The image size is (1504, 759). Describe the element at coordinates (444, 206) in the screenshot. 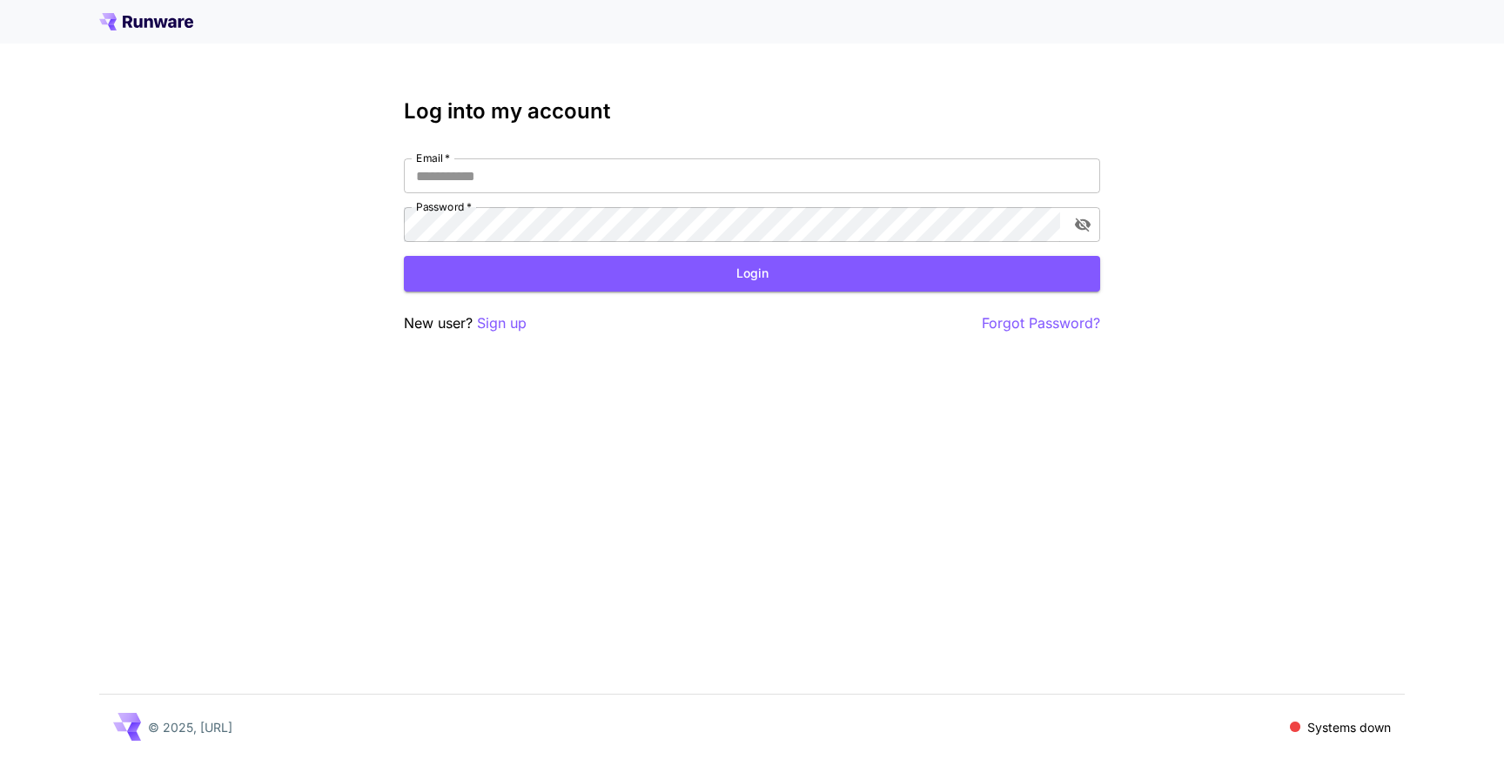

I see `label: Password` at that location.